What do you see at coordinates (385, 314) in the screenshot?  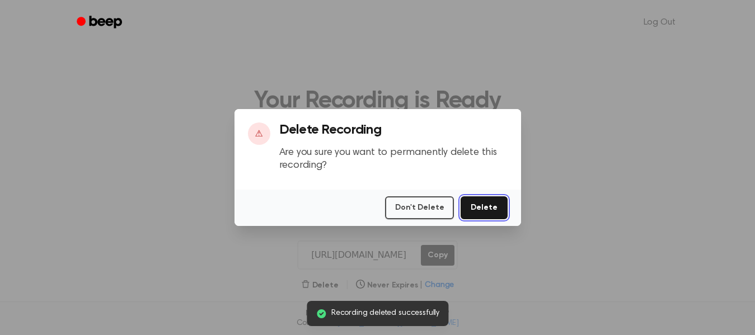 I see `span: Recording deleted successfully` at bounding box center [385, 314].